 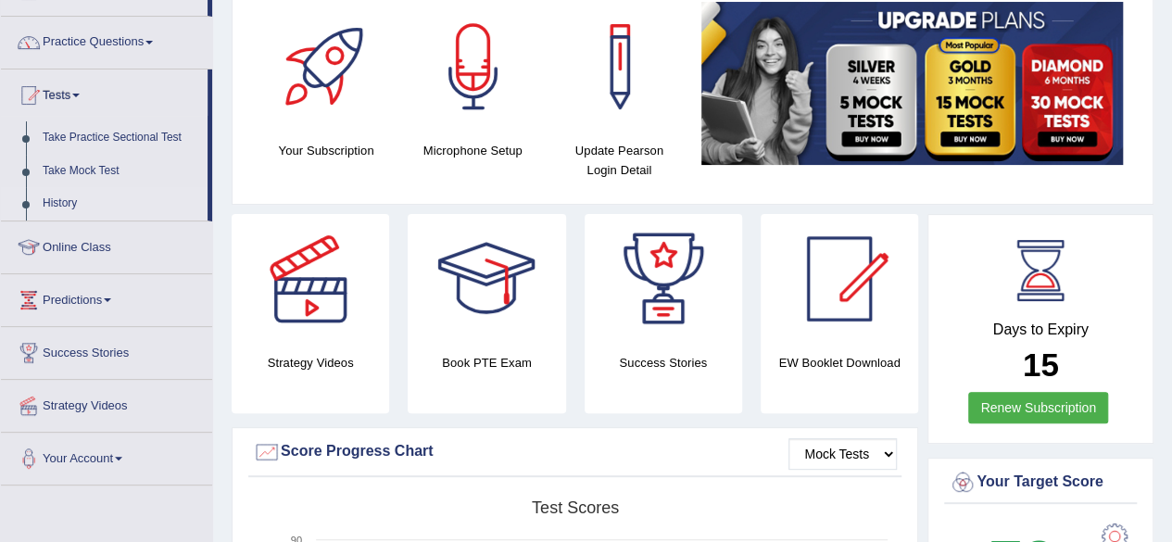 What do you see at coordinates (104, 93) in the screenshot?
I see `a: Tests` at bounding box center [104, 93].